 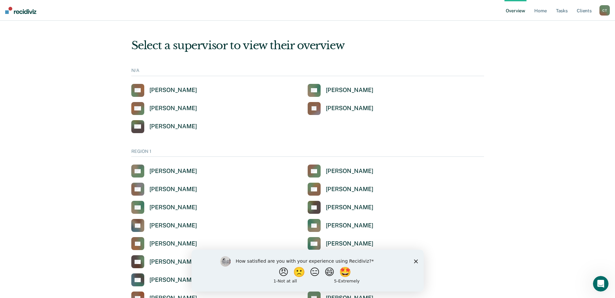 What do you see at coordinates (173, 31) in the screenshot?
I see `div: 5 - Extremely` at bounding box center [173, 31].